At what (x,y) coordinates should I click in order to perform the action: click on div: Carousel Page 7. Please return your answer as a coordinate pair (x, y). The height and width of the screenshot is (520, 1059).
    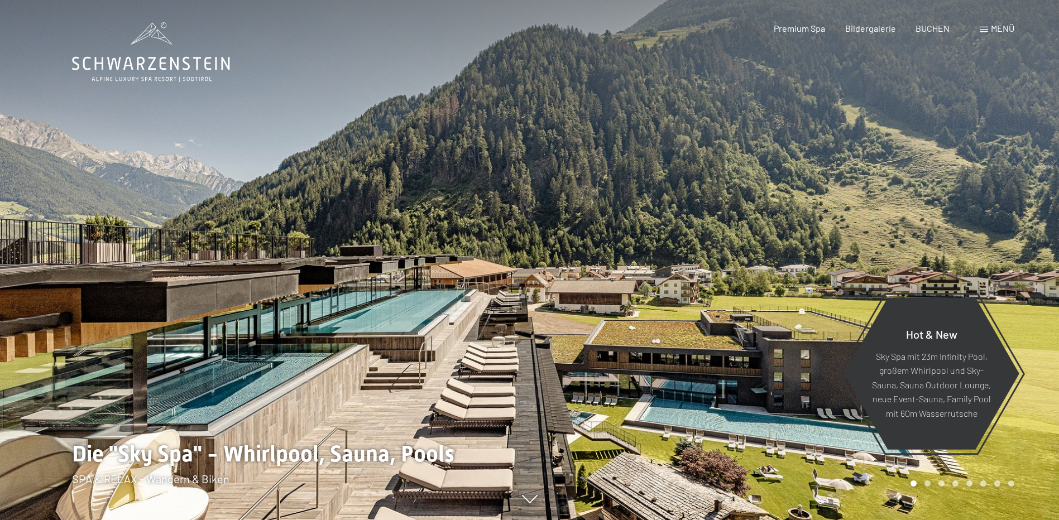
    Looking at the image, I should click on (997, 483).